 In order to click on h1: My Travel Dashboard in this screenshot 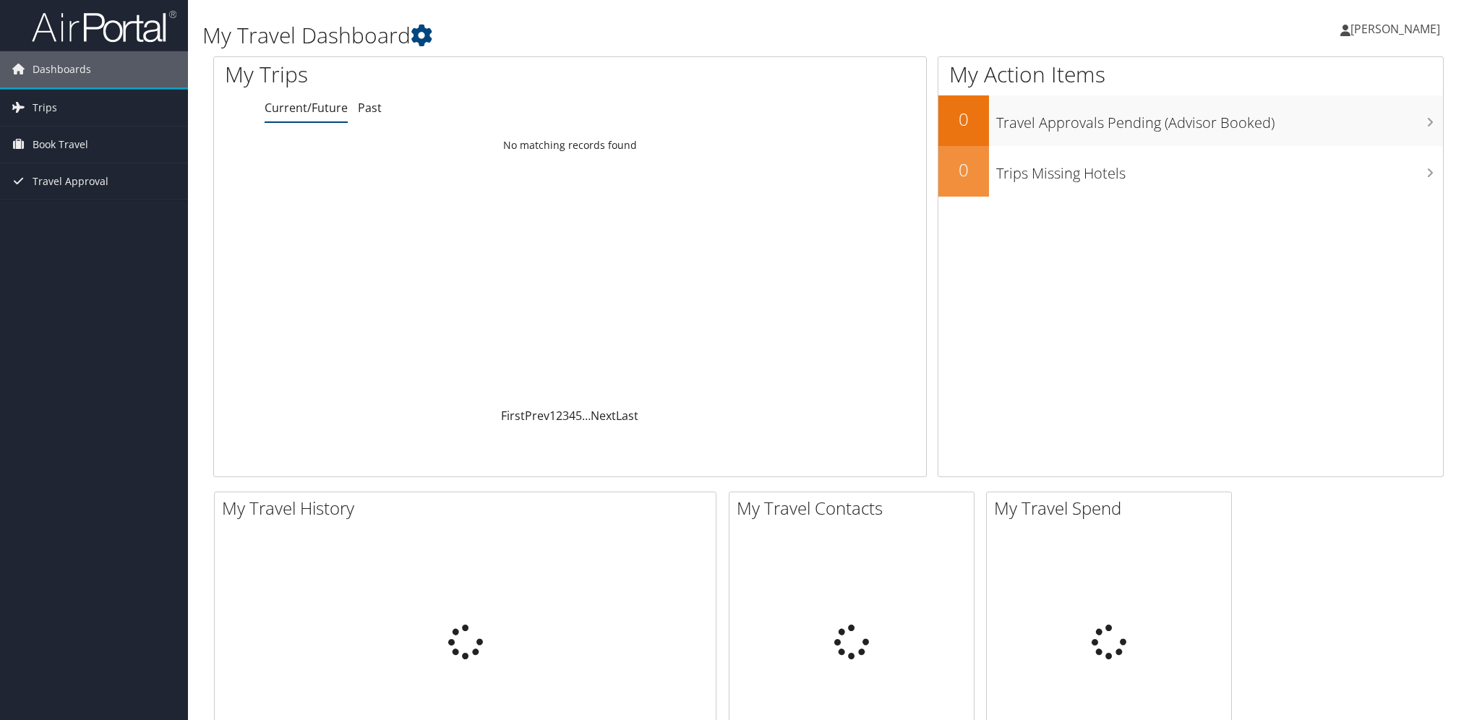, I will do `click(619, 35)`.